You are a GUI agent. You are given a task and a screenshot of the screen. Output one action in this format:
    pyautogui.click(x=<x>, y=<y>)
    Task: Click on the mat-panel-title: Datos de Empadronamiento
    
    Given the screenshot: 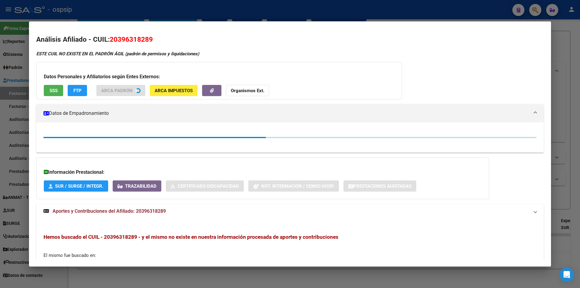 What is the action you would take?
    pyautogui.click(x=287, y=113)
    